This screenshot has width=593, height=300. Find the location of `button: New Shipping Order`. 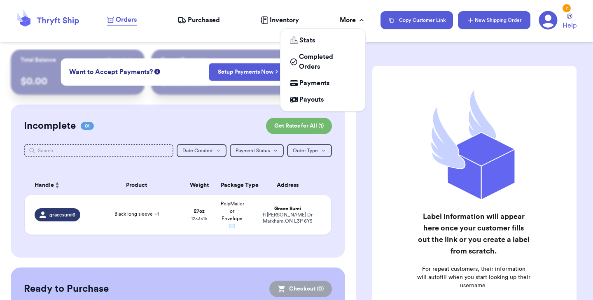

button: New Shipping Order is located at coordinates (494, 20).